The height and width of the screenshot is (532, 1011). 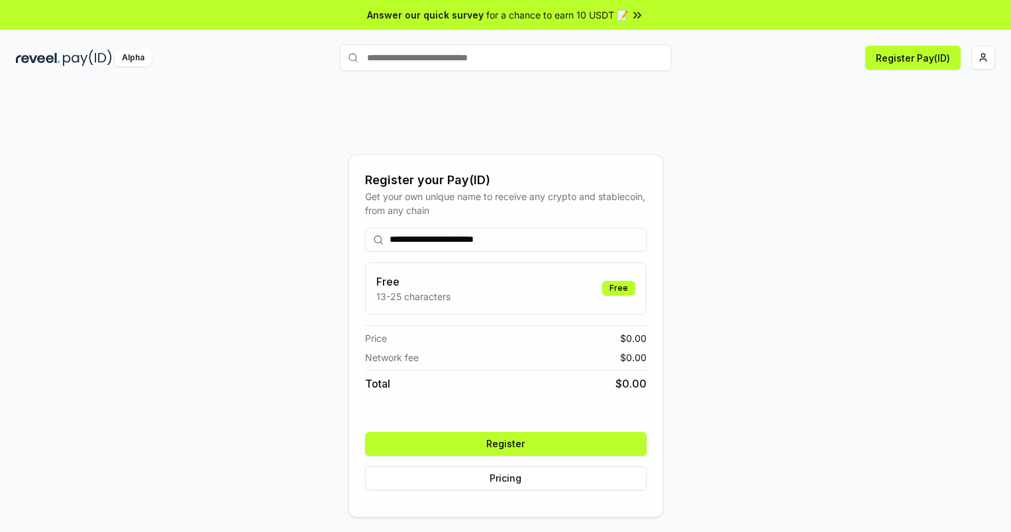 What do you see at coordinates (619, 288) in the screenshot?
I see `div: Free` at bounding box center [619, 288].